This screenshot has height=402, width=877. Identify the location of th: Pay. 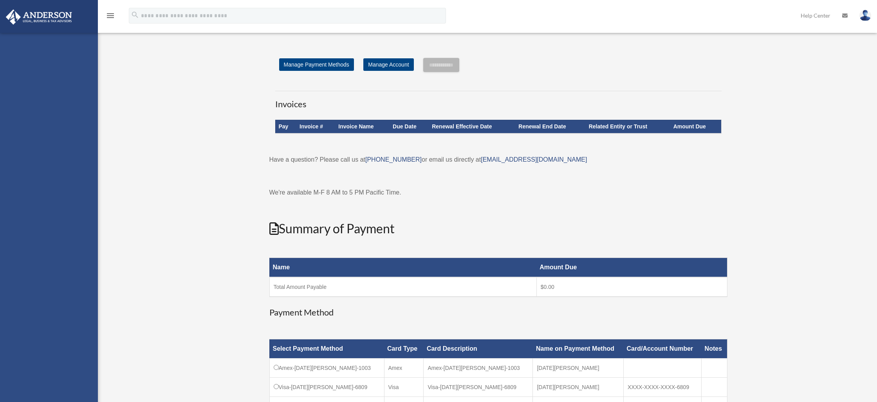
(286, 127).